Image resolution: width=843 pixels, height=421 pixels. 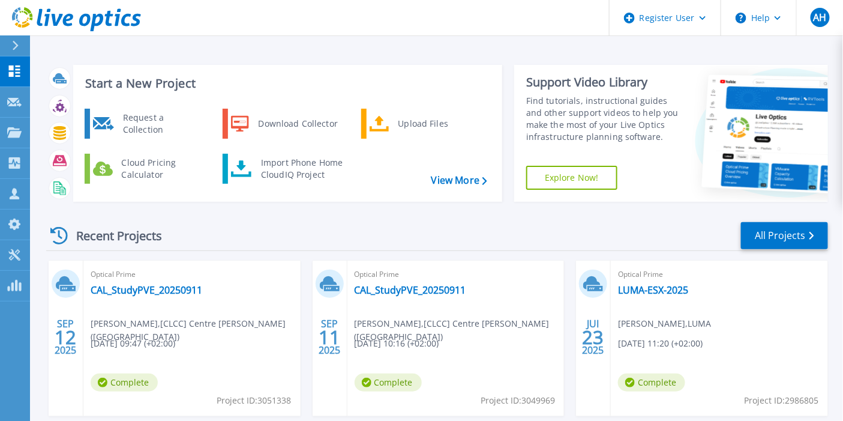 What do you see at coordinates (284, 124) in the screenshot?
I see `a: Download Collector` at bounding box center [284, 124].